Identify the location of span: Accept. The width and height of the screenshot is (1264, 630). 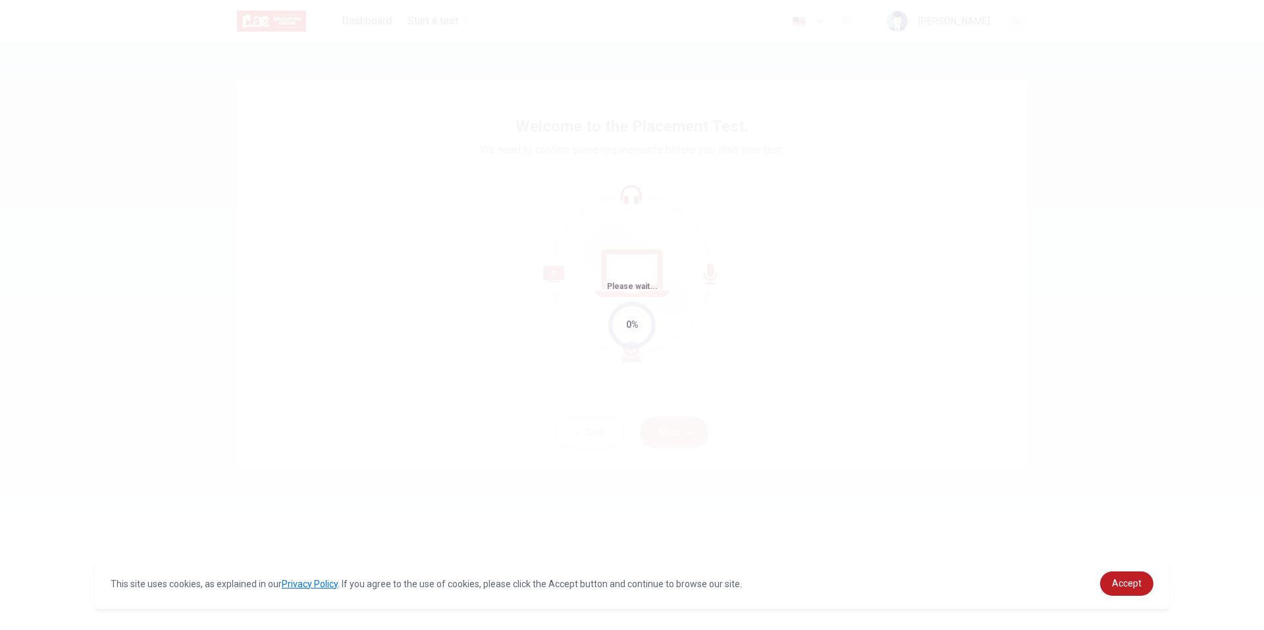
(1126, 583).